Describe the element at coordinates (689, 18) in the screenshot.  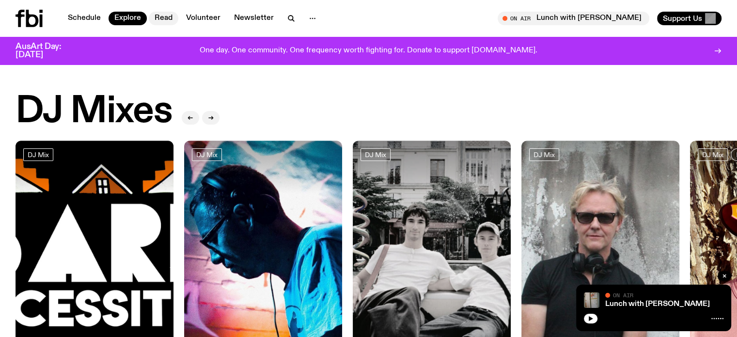
I see `button: Support Us` at that location.